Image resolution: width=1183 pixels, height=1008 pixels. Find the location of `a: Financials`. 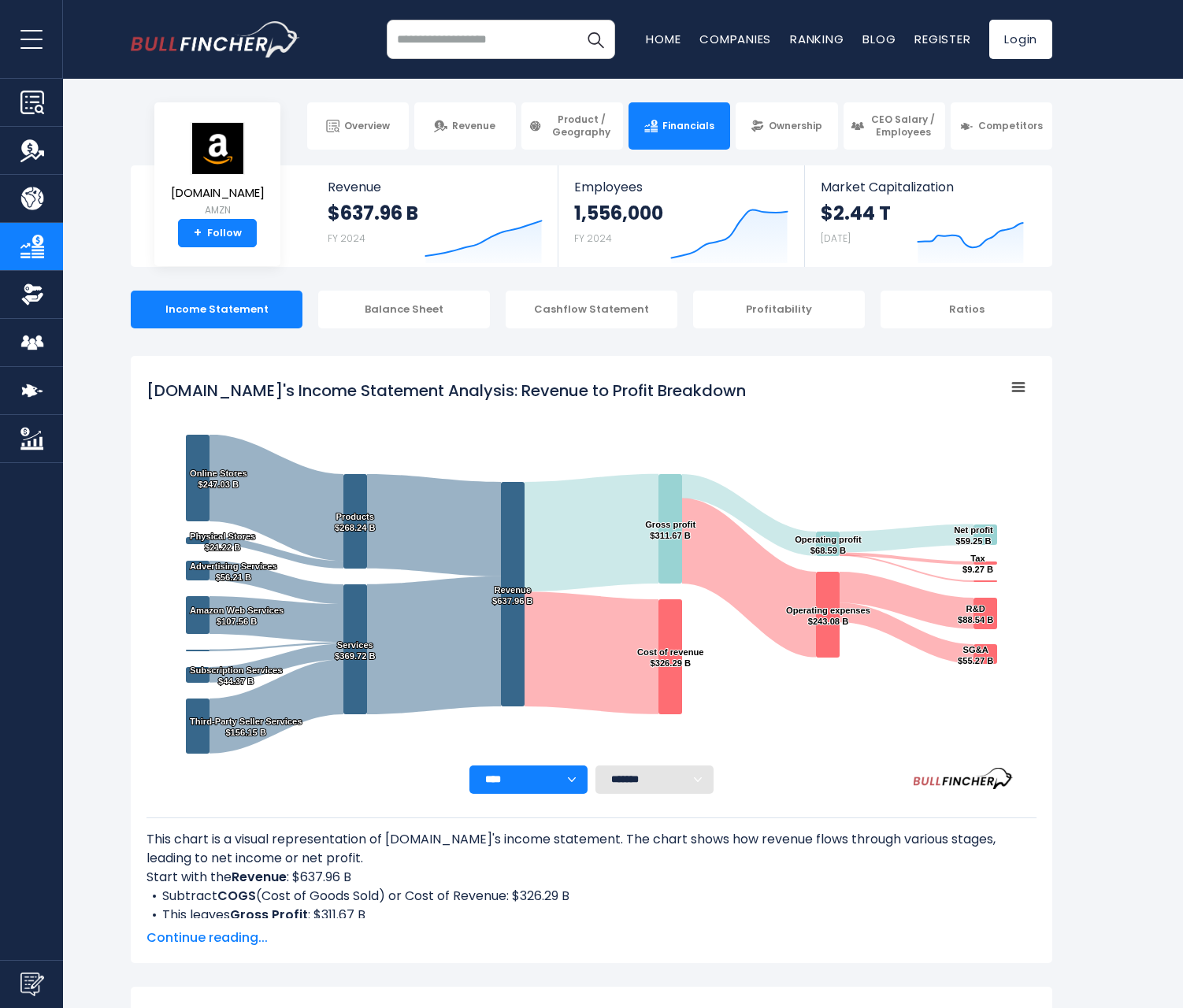

a: Financials is located at coordinates (679, 126).